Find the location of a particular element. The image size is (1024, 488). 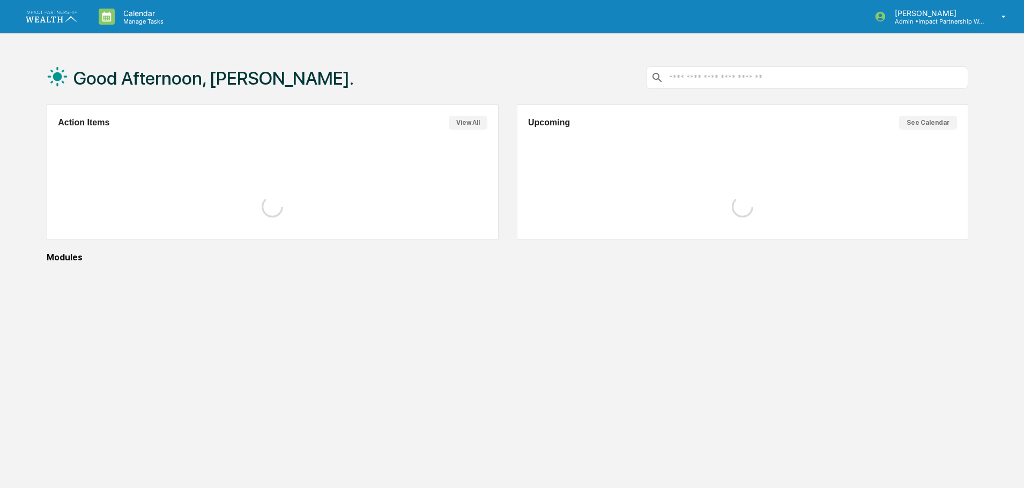

a: View All is located at coordinates (468, 123).